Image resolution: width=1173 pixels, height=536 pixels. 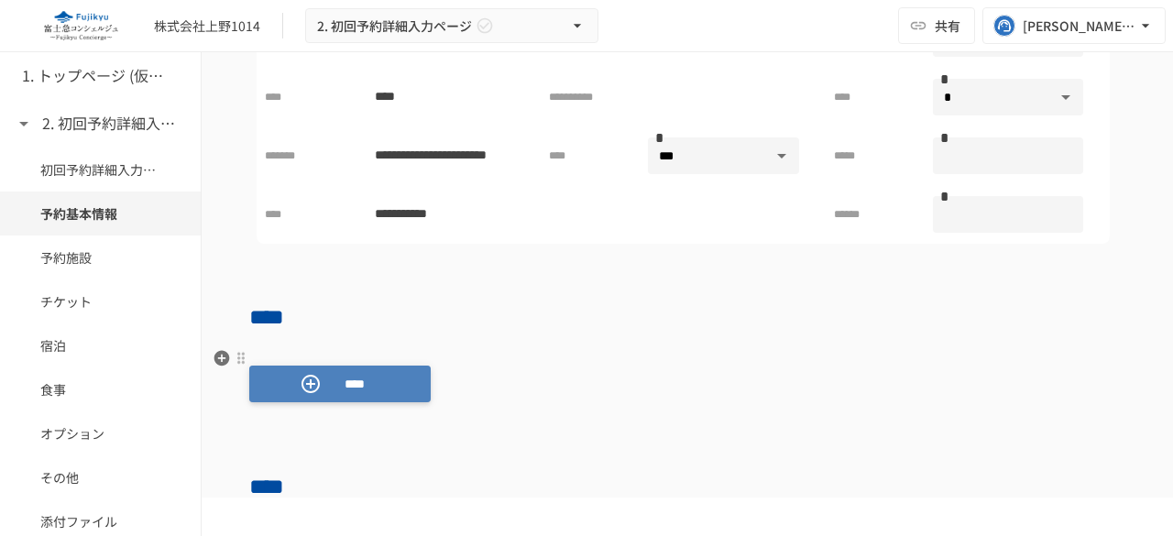 What do you see at coordinates (100, 522) in the screenshot?
I see `span: 添付ファイル` at bounding box center [100, 522].